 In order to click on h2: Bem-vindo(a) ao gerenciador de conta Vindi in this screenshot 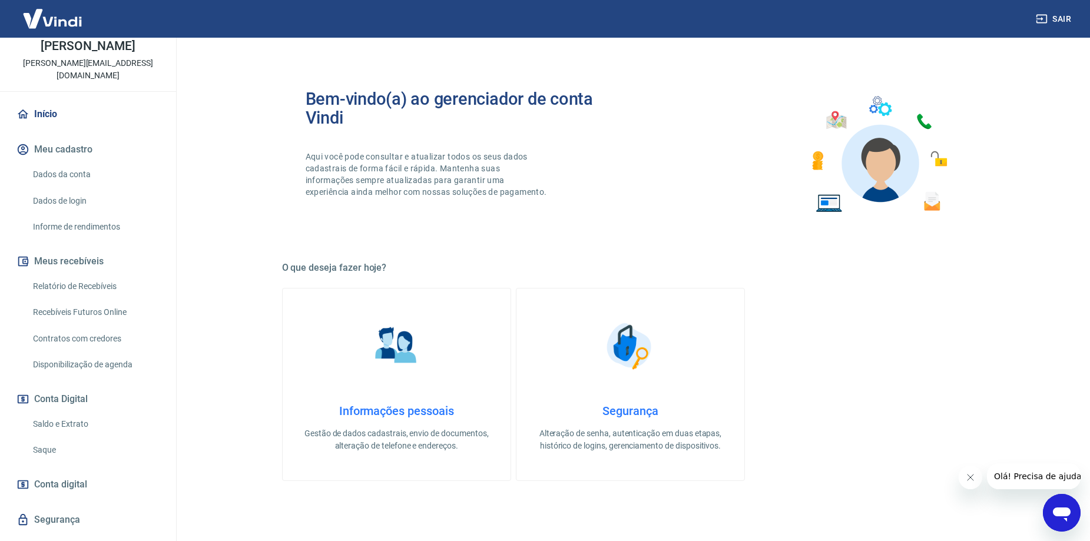, I will do `click(468, 108)`.